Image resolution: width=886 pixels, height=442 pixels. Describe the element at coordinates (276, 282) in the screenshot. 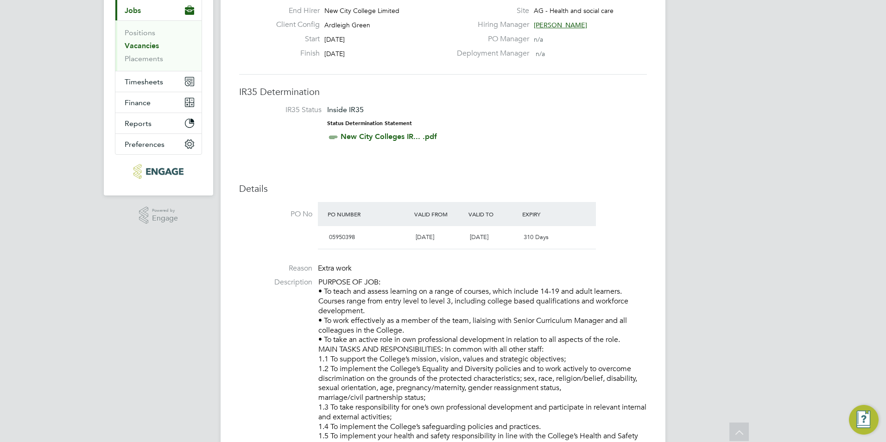

I see `label: Description` at that location.